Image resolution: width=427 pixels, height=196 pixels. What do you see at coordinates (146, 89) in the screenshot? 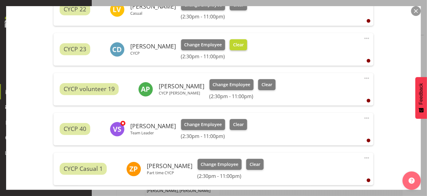
I see `img: amelie-paroll11627.jpg` at bounding box center [146, 89].